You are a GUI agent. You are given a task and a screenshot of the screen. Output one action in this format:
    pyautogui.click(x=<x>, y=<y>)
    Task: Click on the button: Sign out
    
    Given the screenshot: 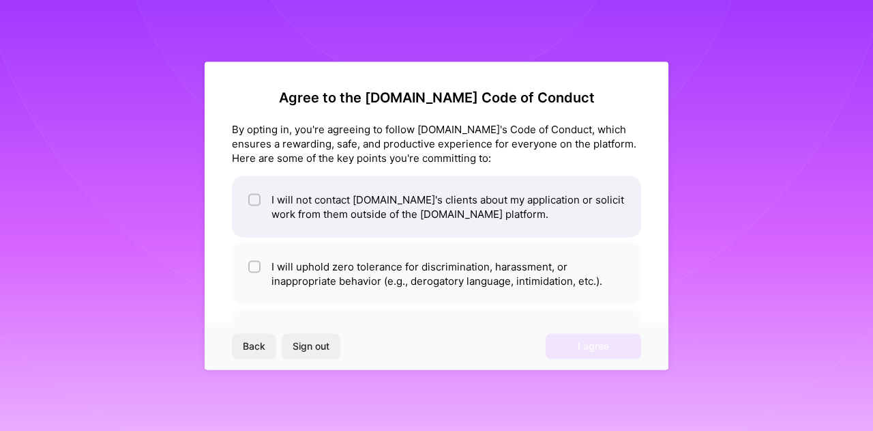 What is the action you would take?
    pyautogui.click(x=311, y=346)
    